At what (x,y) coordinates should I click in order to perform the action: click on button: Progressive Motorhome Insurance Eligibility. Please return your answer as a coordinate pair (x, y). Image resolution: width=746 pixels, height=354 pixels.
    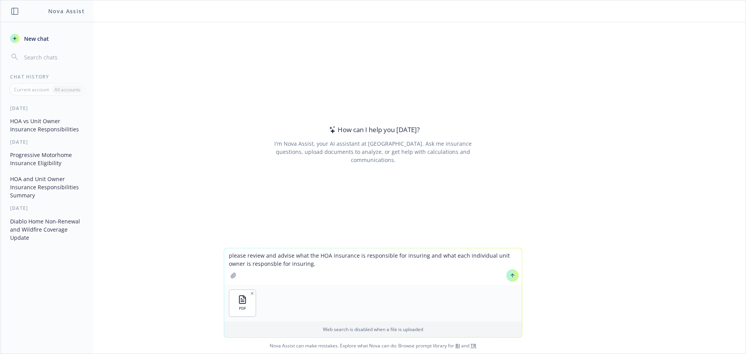
    Looking at the image, I should click on (47, 159).